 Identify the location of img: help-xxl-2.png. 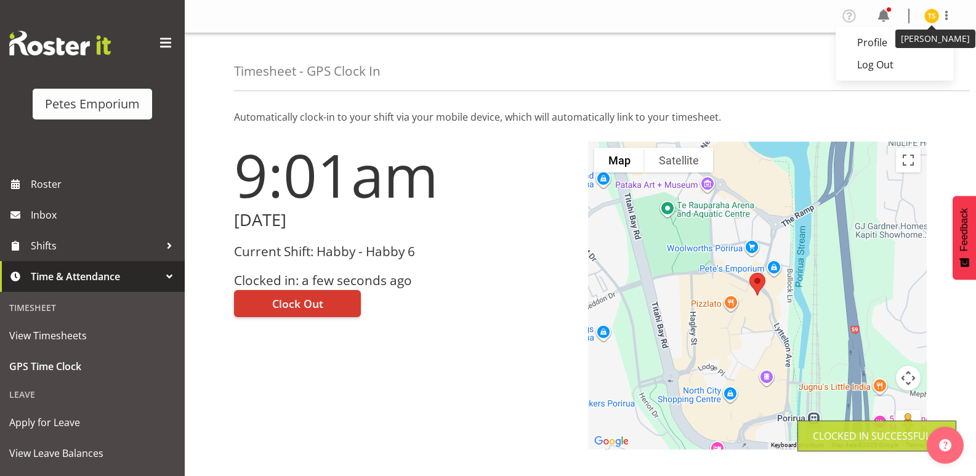
(946, 445).